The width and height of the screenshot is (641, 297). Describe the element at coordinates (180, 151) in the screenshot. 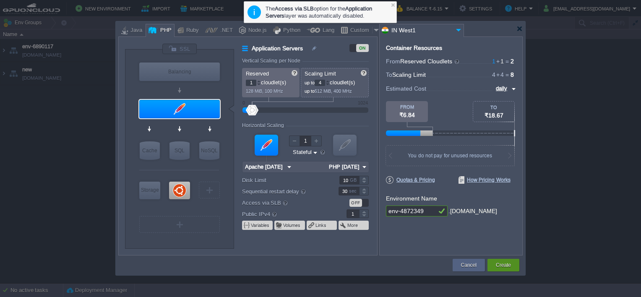

I see `div: SQL` at that location.